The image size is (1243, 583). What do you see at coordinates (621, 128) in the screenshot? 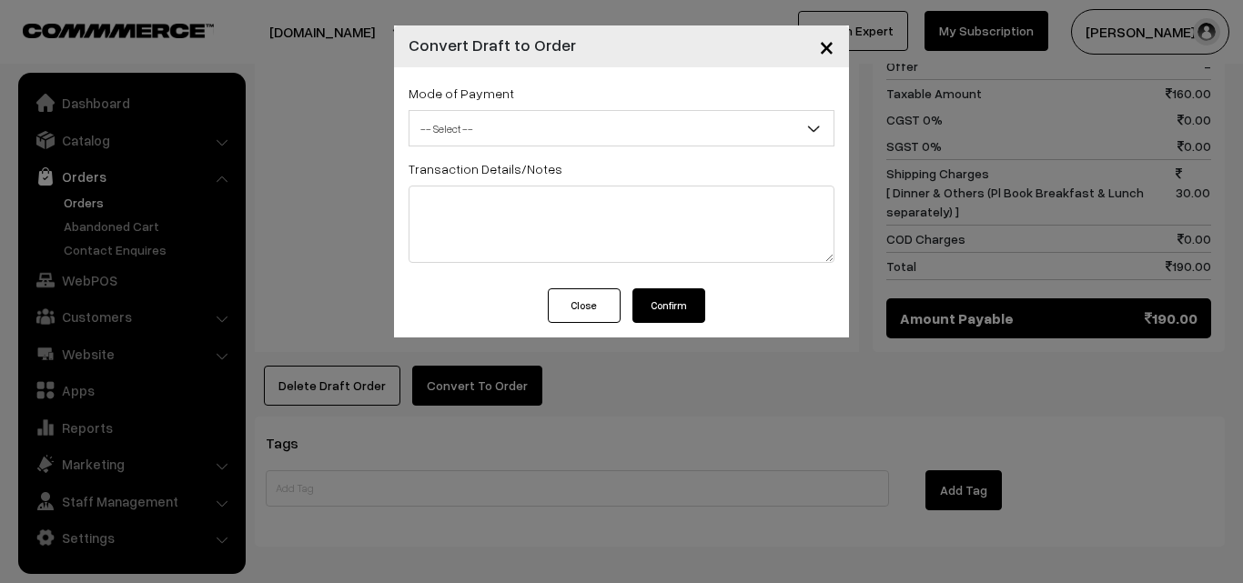
I see `span: -- Select --` at bounding box center [621, 128].